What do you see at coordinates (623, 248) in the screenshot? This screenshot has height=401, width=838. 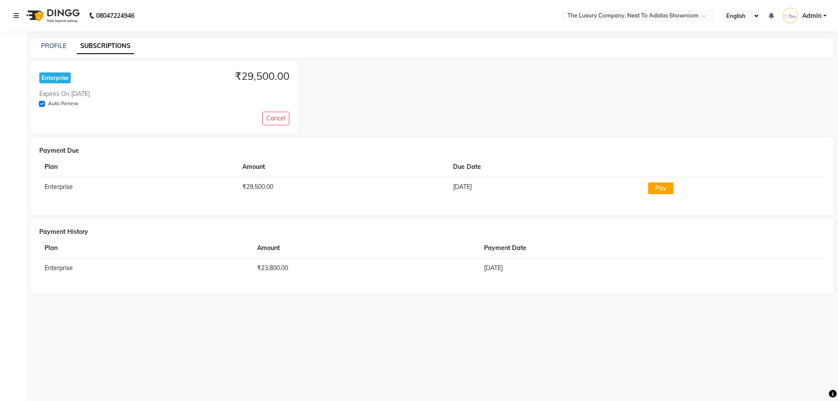 I see `th: Payment Date` at bounding box center [623, 248].